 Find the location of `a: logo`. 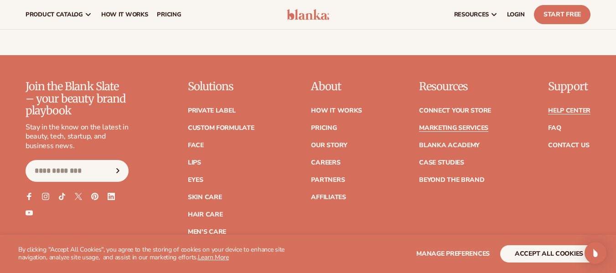

a: logo is located at coordinates (308, 15).